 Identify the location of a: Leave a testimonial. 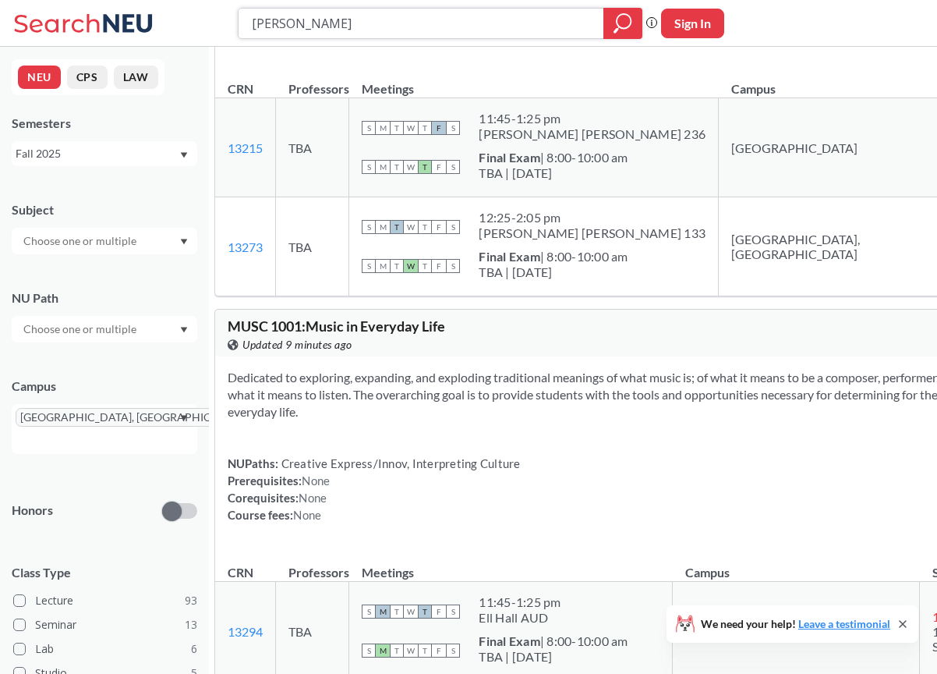
(844, 623).